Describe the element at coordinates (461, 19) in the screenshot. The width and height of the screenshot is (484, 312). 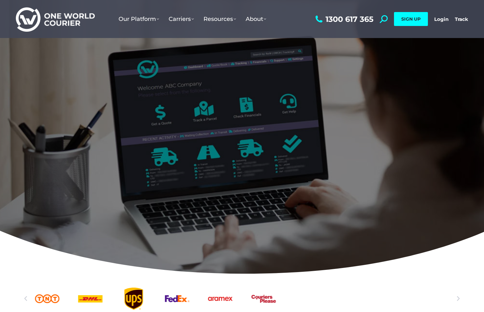
I see `a: Track` at that location.